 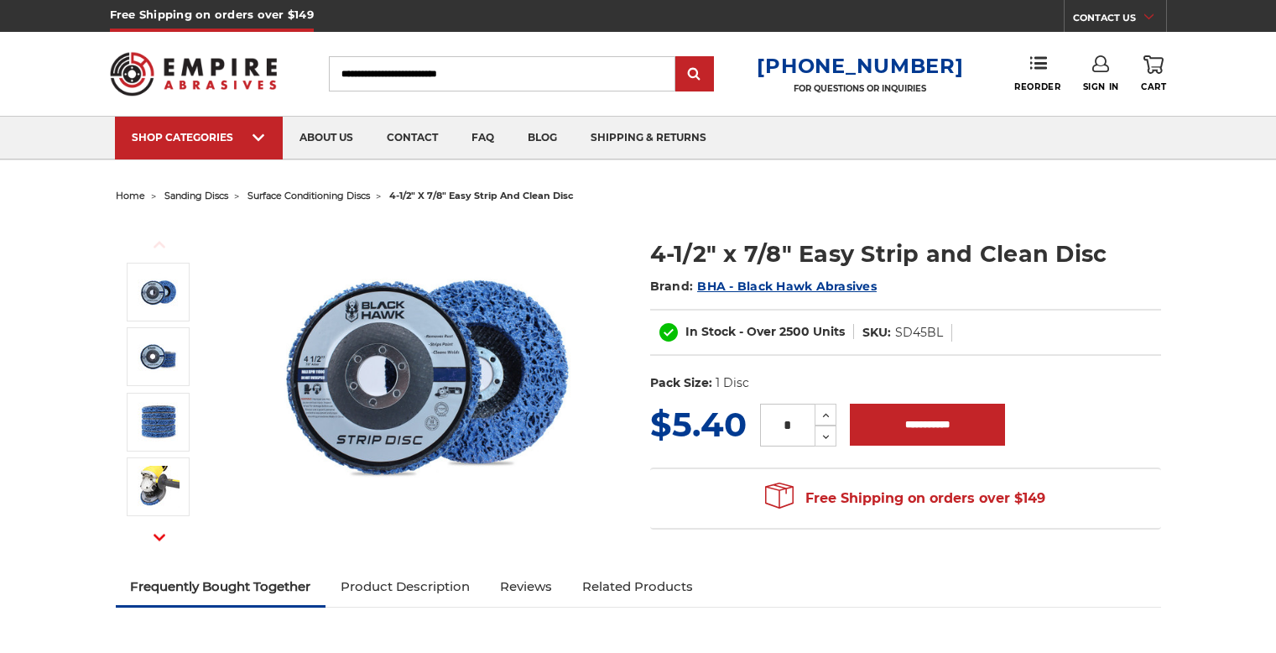 I want to click on span: $5.40, so click(x=698, y=424).